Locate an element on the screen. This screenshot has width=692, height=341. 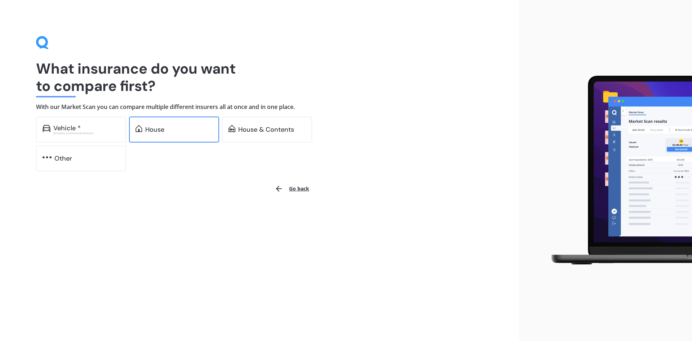
button: Go back is located at coordinates (292, 188).